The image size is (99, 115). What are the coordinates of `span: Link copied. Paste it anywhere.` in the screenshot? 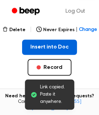 It's located at (55, 94).